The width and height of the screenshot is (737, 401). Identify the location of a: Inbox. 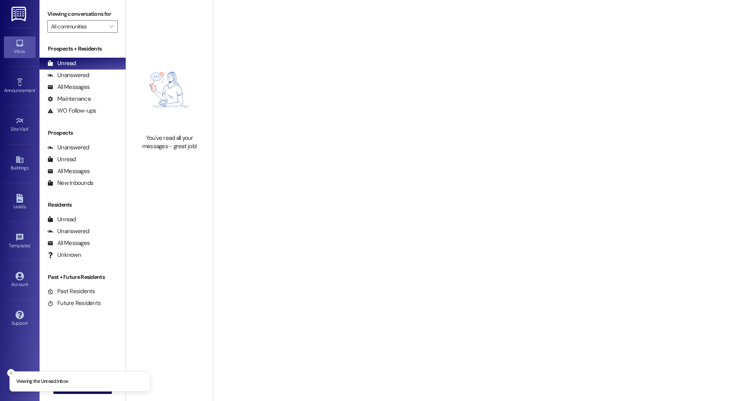
(20, 47).